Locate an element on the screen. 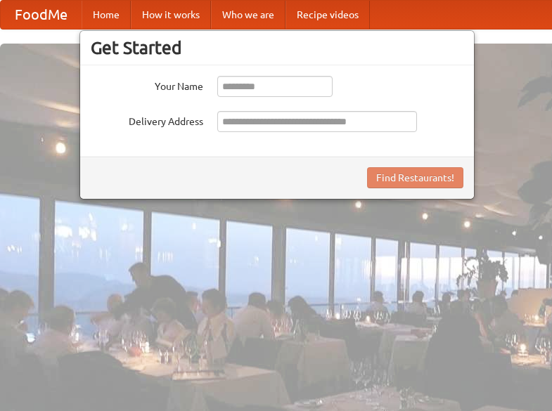 The image size is (552, 411). label: Delivery Address is located at coordinates (147, 119).